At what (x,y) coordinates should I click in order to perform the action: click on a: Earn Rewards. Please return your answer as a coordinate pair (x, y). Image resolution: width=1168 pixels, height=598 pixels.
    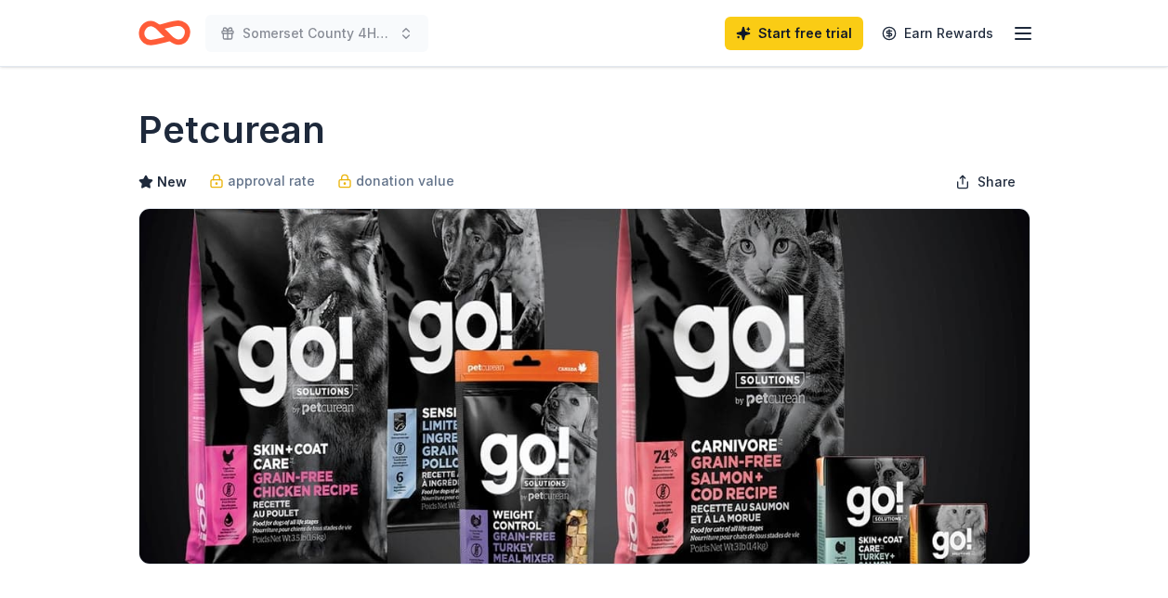
    Looking at the image, I should click on (938, 33).